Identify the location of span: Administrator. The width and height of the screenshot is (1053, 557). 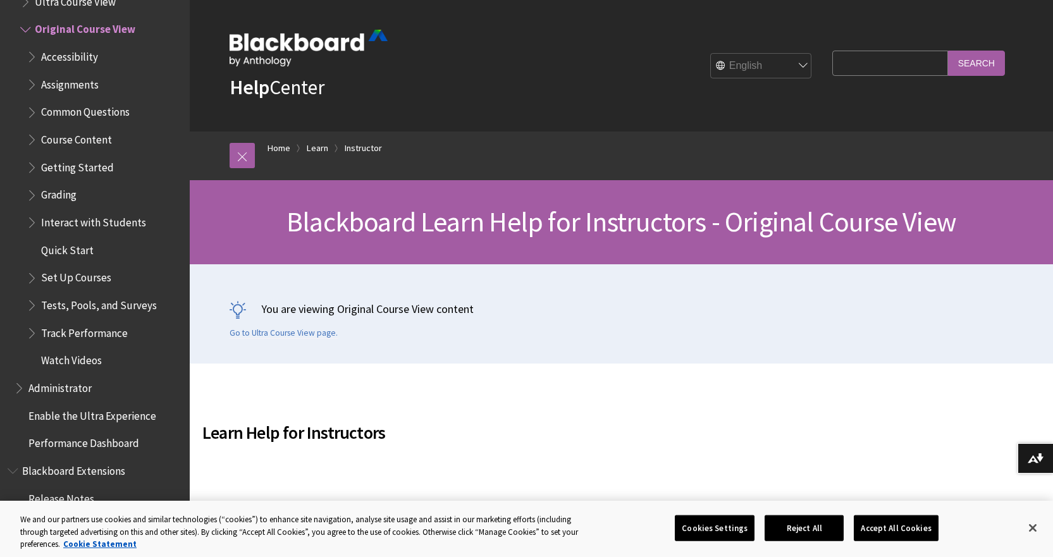
(60, 386).